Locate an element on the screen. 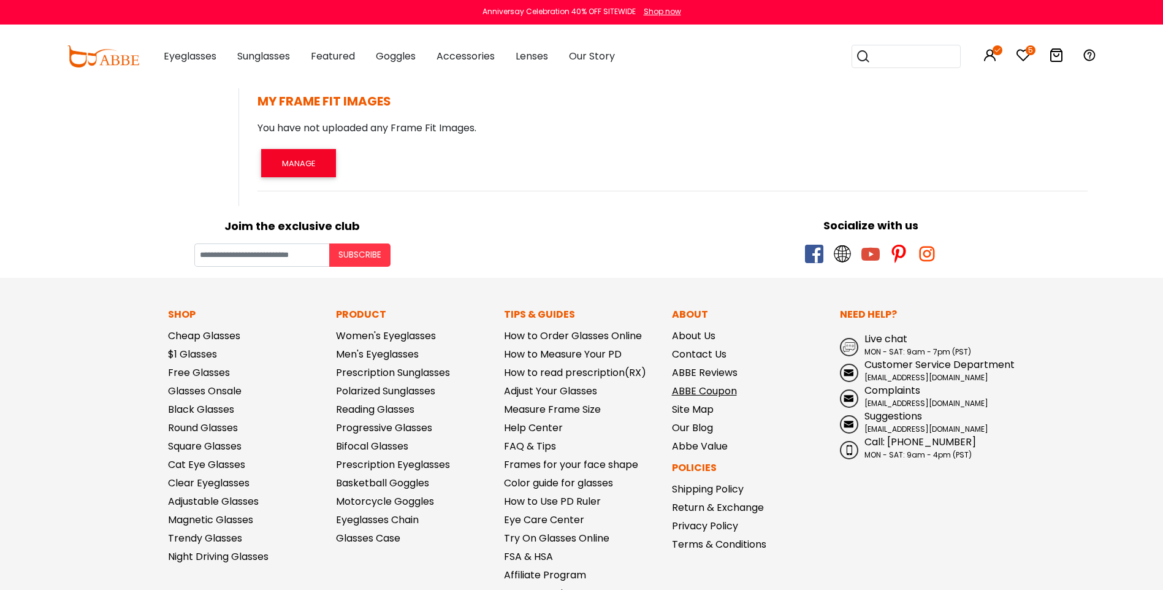  p: About is located at coordinates (750, 315).